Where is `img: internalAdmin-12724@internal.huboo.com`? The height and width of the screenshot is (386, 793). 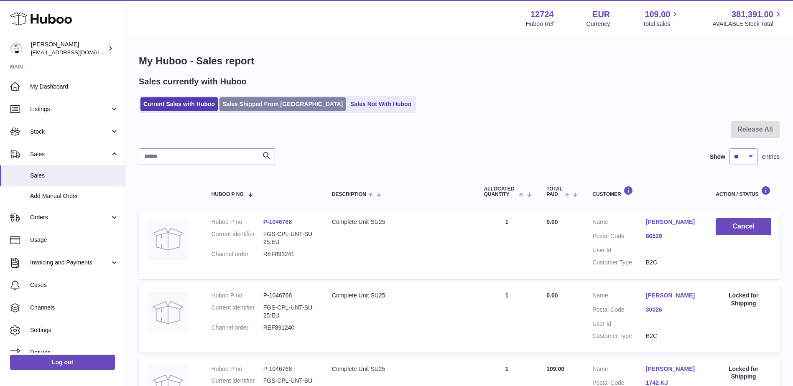 img: internalAdmin-12724@internal.huboo.com is located at coordinates (16, 48).